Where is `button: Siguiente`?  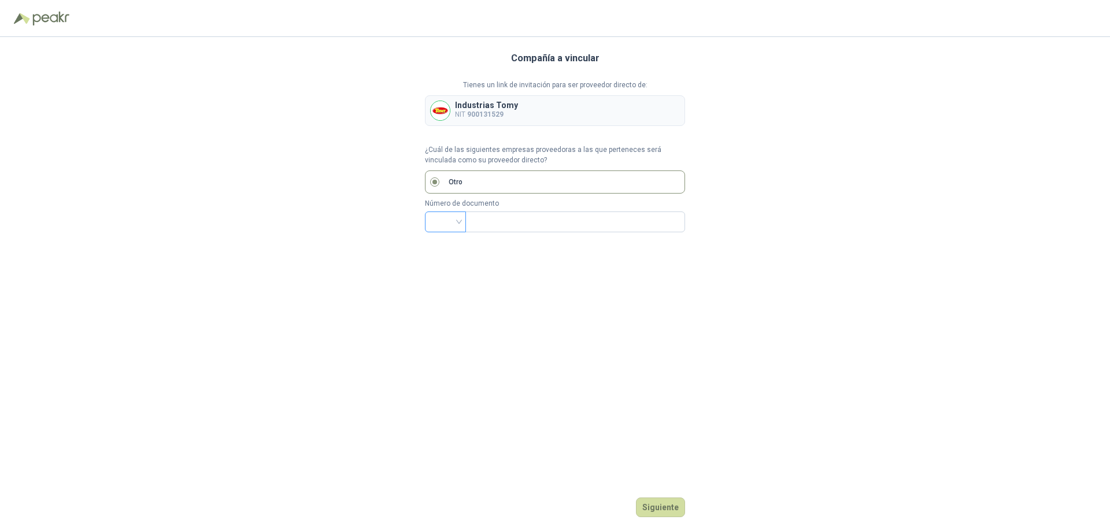
button: Siguiente is located at coordinates (660, 508).